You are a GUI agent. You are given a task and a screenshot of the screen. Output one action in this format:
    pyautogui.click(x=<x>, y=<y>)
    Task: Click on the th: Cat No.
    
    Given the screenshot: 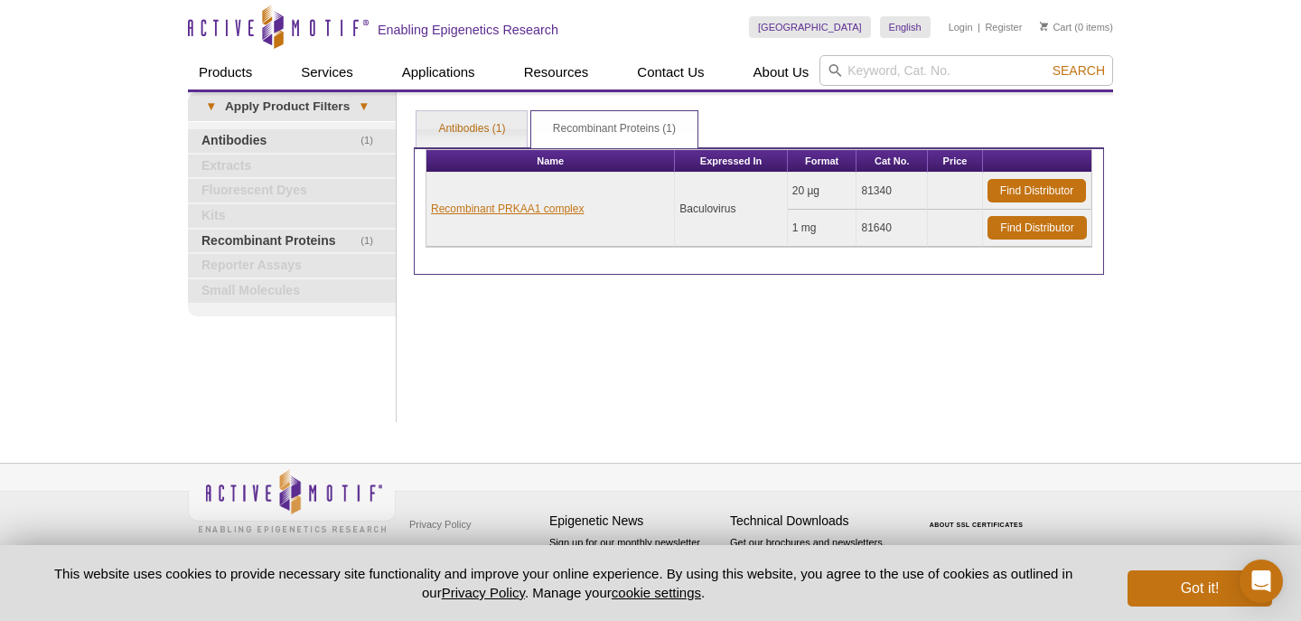 What is the action you would take?
    pyautogui.click(x=892, y=161)
    